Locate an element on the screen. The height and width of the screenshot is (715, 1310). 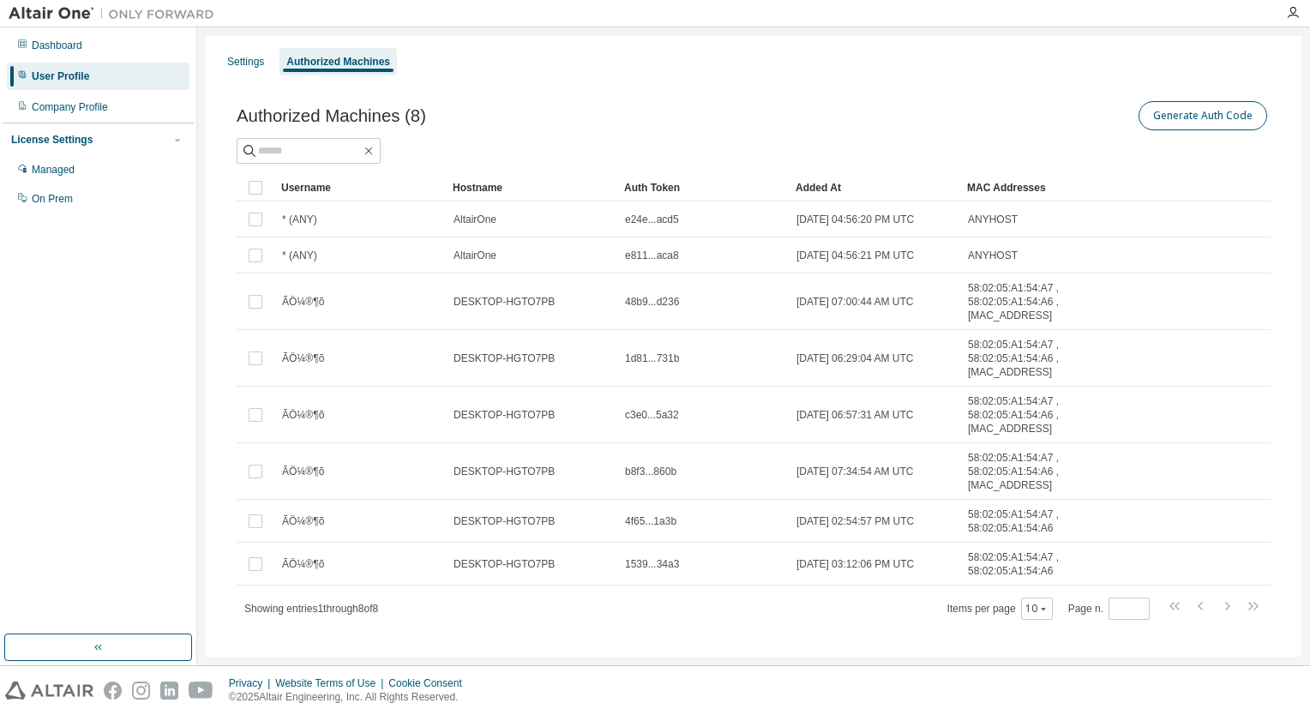
span: 4f65...1a3b is located at coordinates (651, 521).